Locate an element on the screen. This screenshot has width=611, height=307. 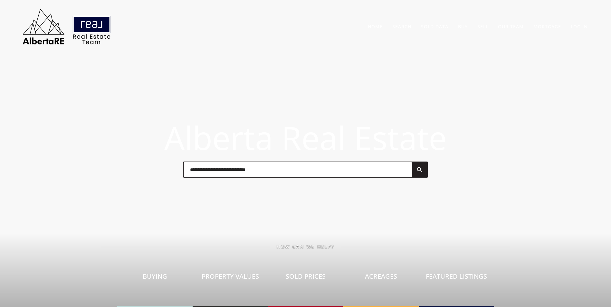
a: Acreages is located at coordinates (381, 278).